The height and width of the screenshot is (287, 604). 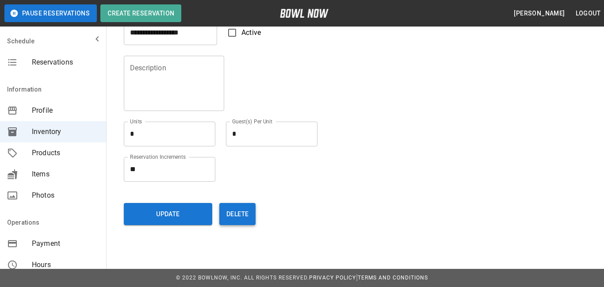 What do you see at coordinates (333, 278) in the screenshot?
I see `a: Privacy Policy` at bounding box center [333, 278].